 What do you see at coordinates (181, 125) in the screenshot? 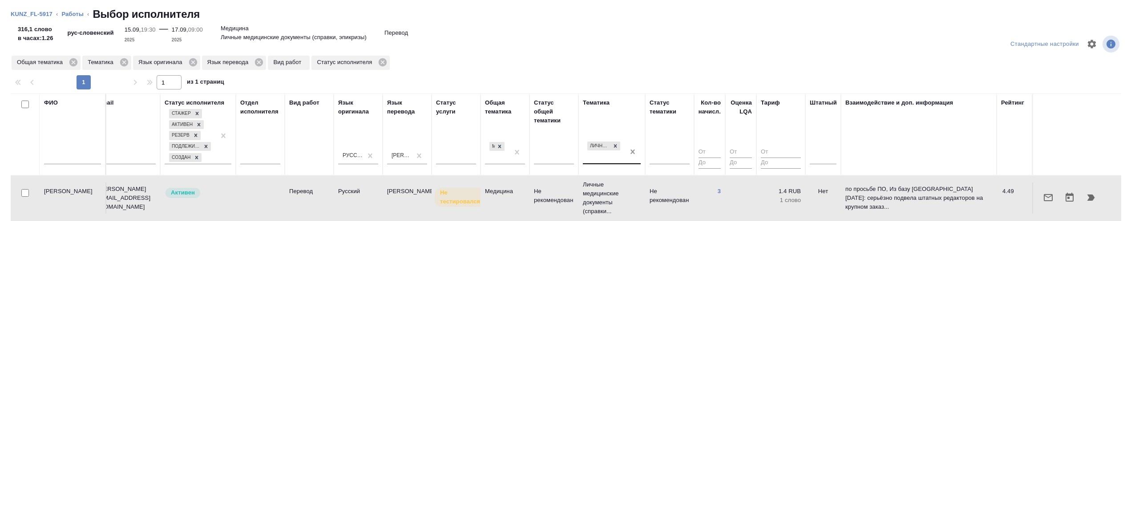
I see `div: Активен` at bounding box center [181, 125].